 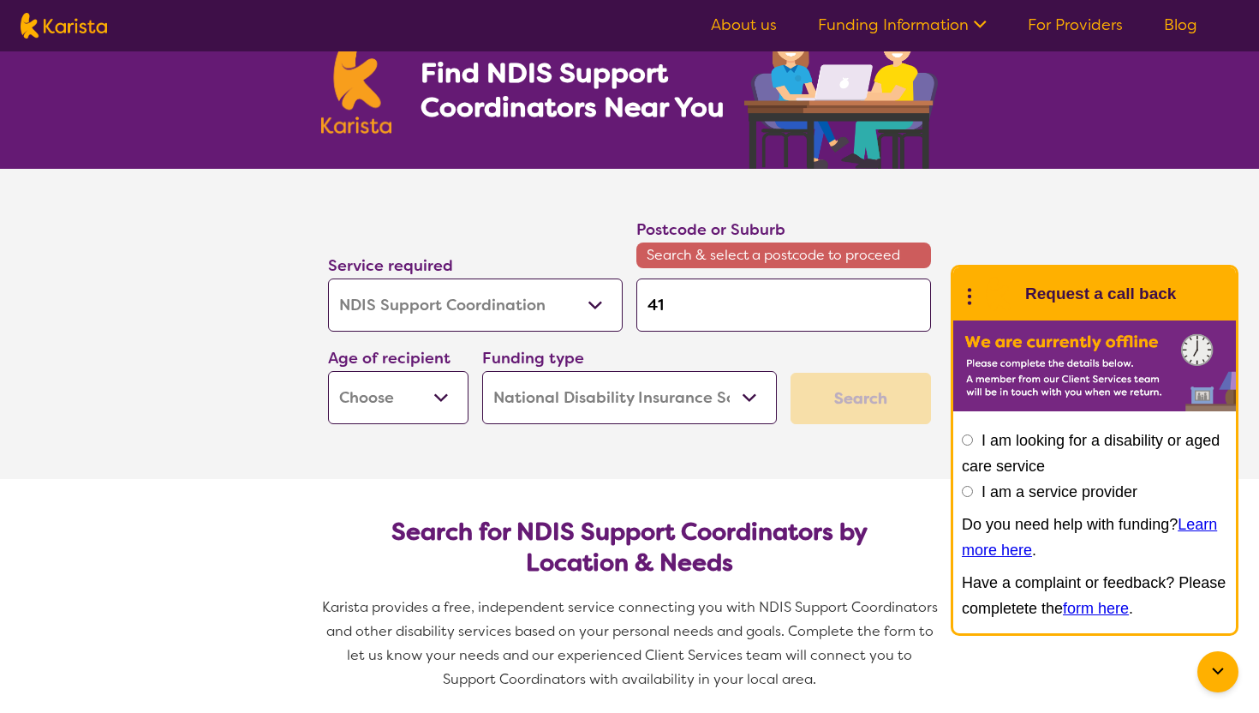 What do you see at coordinates (744, 25) in the screenshot?
I see `a: About us` at bounding box center [744, 25].